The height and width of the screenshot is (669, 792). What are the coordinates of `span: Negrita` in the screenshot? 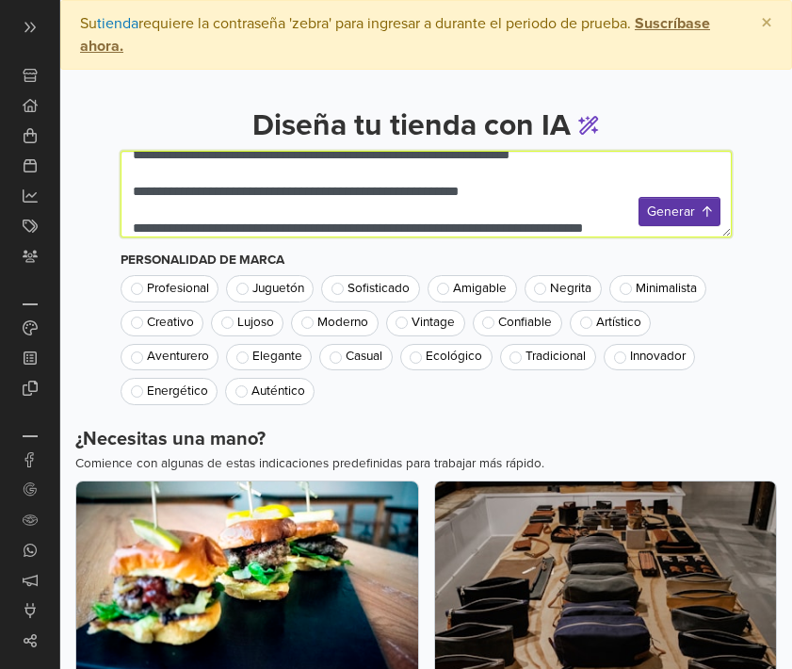 It's located at (571, 289).